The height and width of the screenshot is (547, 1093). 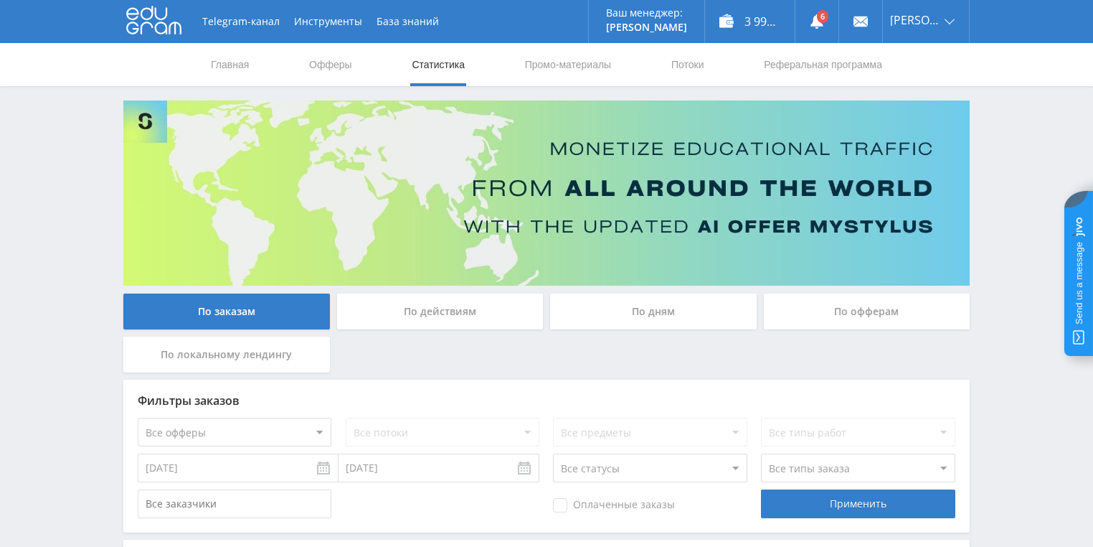 What do you see at coordinates (547, 400) in the screenshot?
I see `div: Фильтры заказов` at bounding box center [547, 400].